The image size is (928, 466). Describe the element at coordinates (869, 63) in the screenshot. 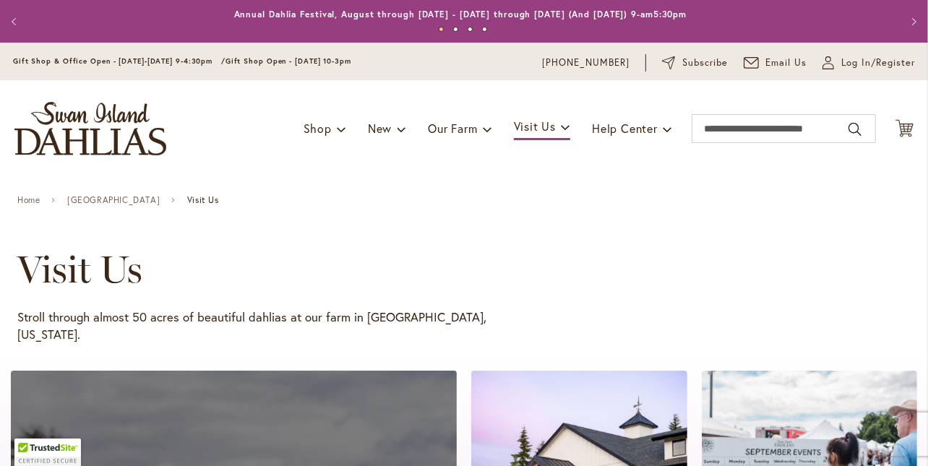

I see `a: Log In/Register` at that location.